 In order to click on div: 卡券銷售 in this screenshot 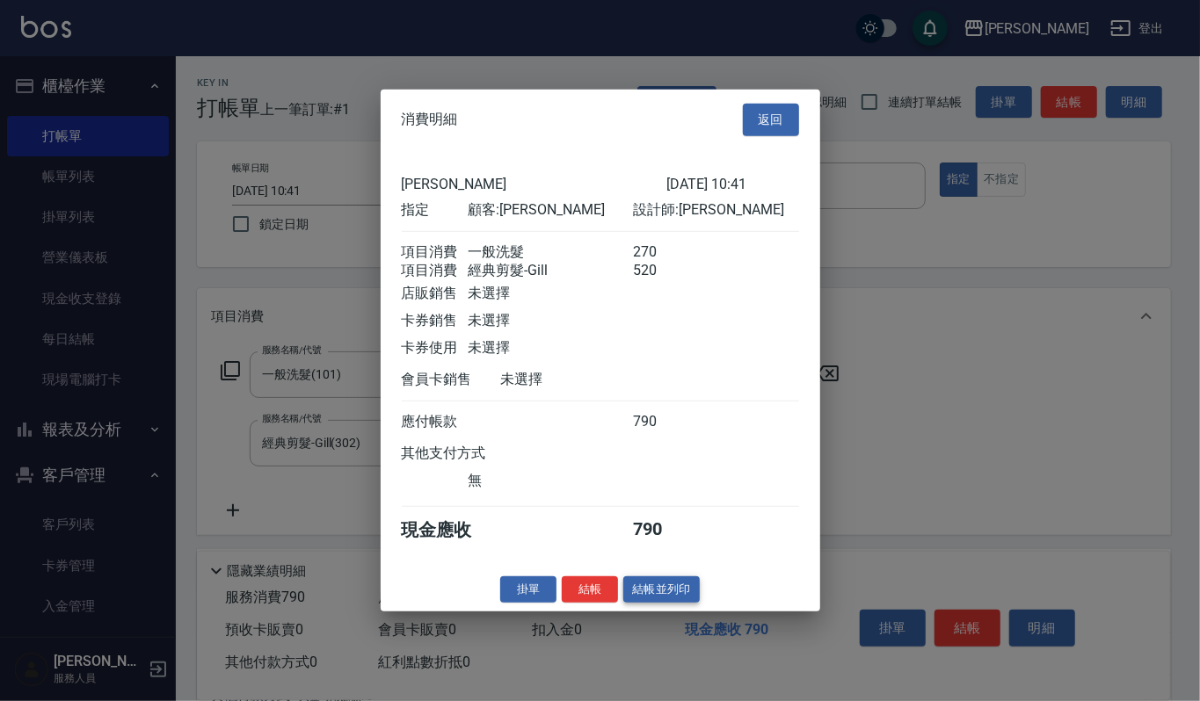, I will do `click(434, 320)`.